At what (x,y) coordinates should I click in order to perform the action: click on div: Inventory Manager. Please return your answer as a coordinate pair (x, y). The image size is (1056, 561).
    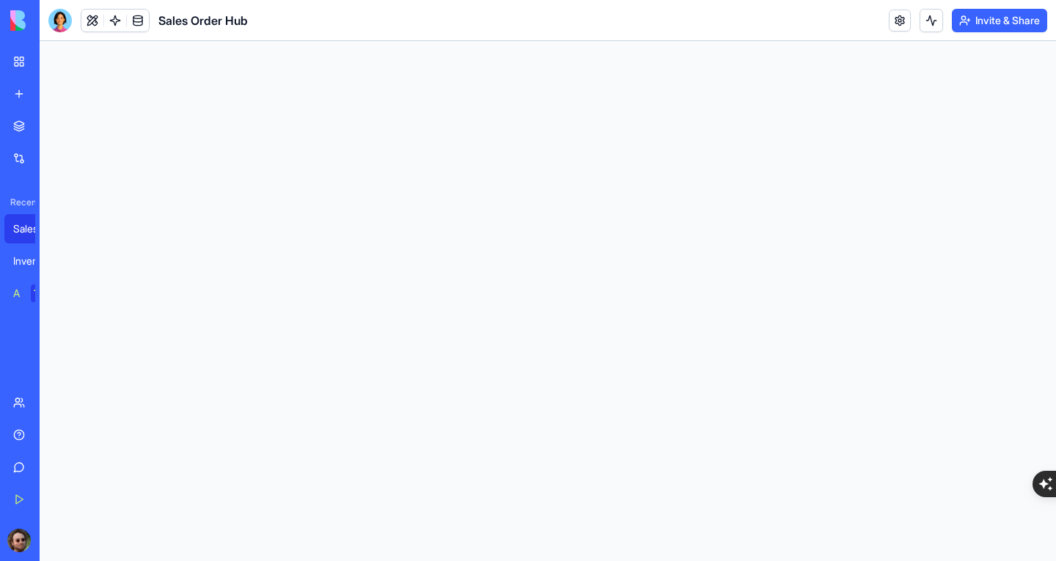
    Looking at the image, I should click on (34, 261).